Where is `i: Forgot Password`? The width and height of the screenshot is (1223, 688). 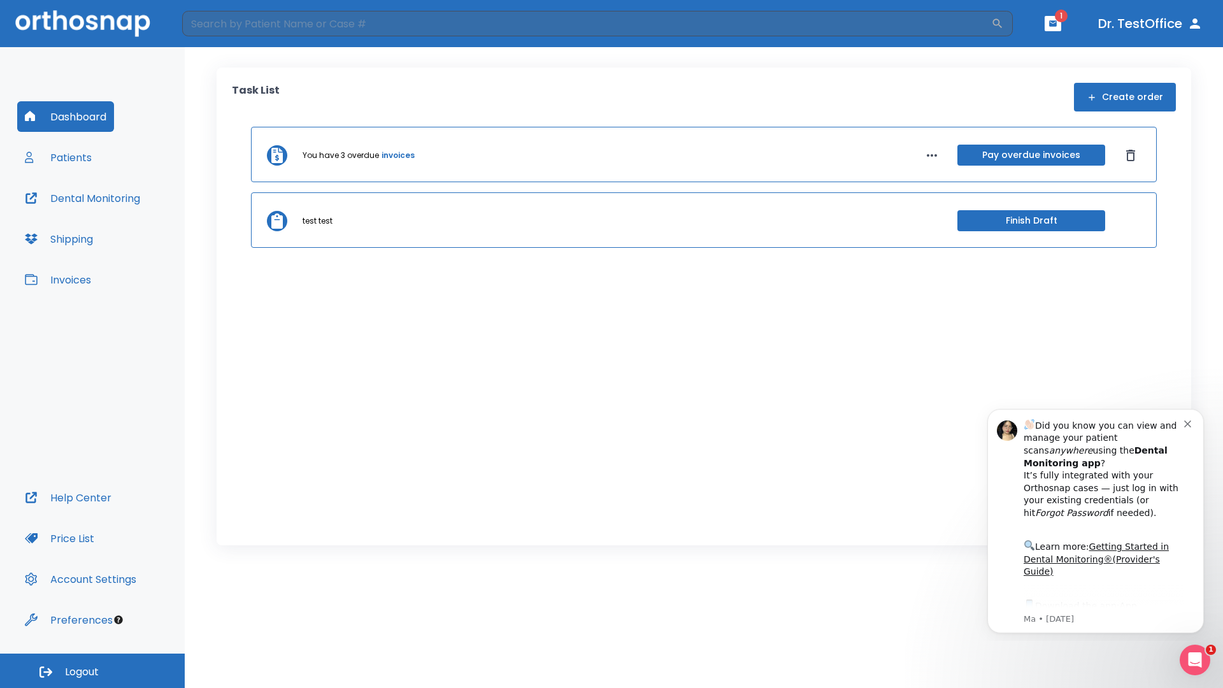
i: Forgot Password is located at coordinates (103, 115).